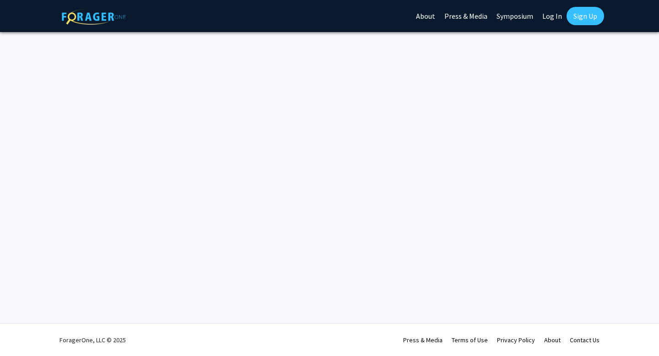 Image resolution: width=659 pixels, height=356 pixels. I want to click on a: Sign Up, so click(585, 16).